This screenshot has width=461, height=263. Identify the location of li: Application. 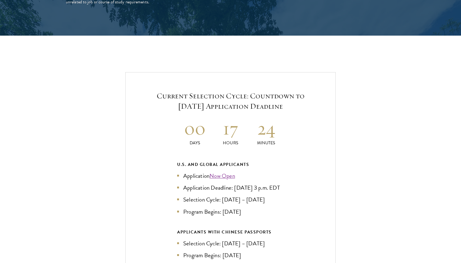
(230, 176).